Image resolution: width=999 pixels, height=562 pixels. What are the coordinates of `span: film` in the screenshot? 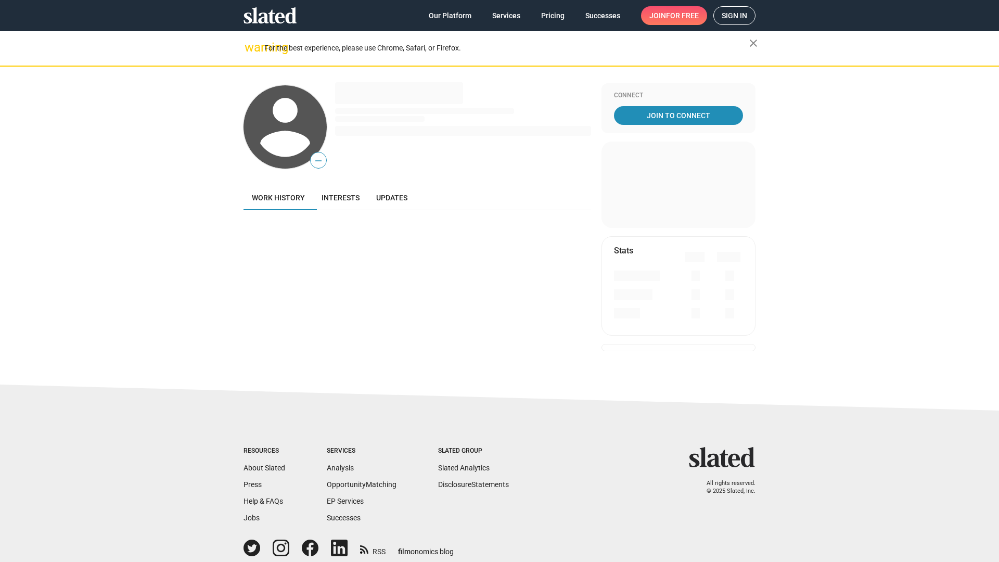 It's located at (404, 552).